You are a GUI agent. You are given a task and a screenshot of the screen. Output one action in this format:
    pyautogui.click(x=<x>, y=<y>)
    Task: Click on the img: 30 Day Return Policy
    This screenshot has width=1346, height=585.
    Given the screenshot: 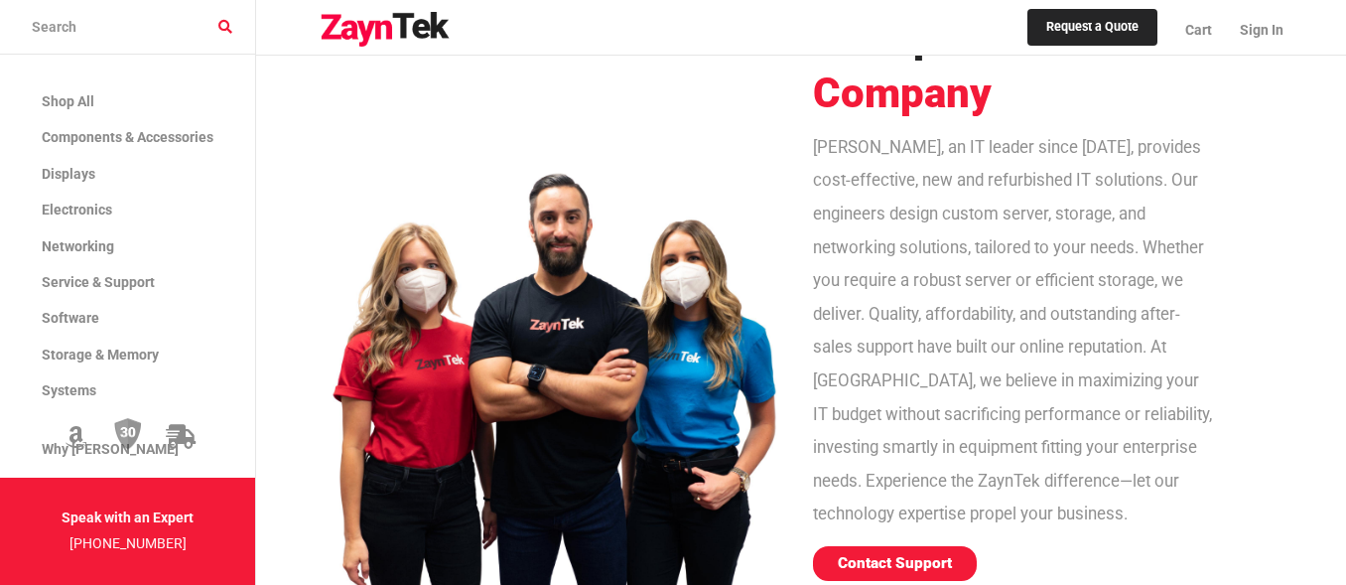 What is the action you would take?
    pyautogui.click(x=128, y=434)
    